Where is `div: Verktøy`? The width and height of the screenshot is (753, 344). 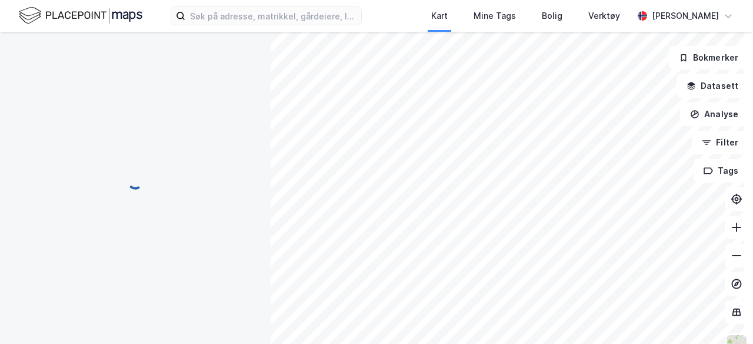
div: Verktøy is located at coordinates (605, 16).